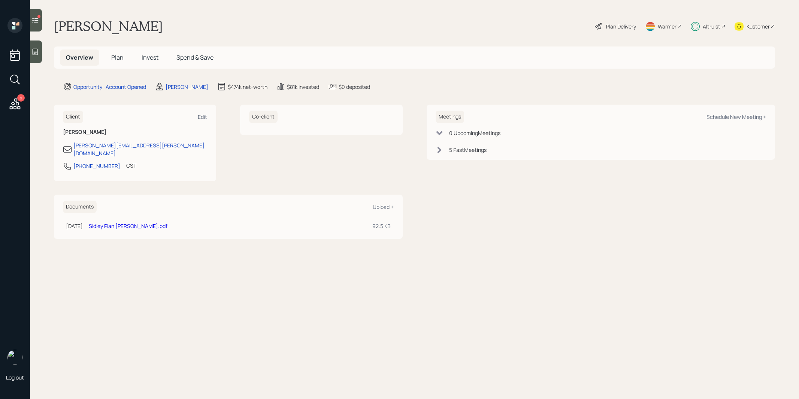 Image resolution: width=799 pixels, height=399 pixels. I want to click on div: Plan Delivery, so click(621, 26).